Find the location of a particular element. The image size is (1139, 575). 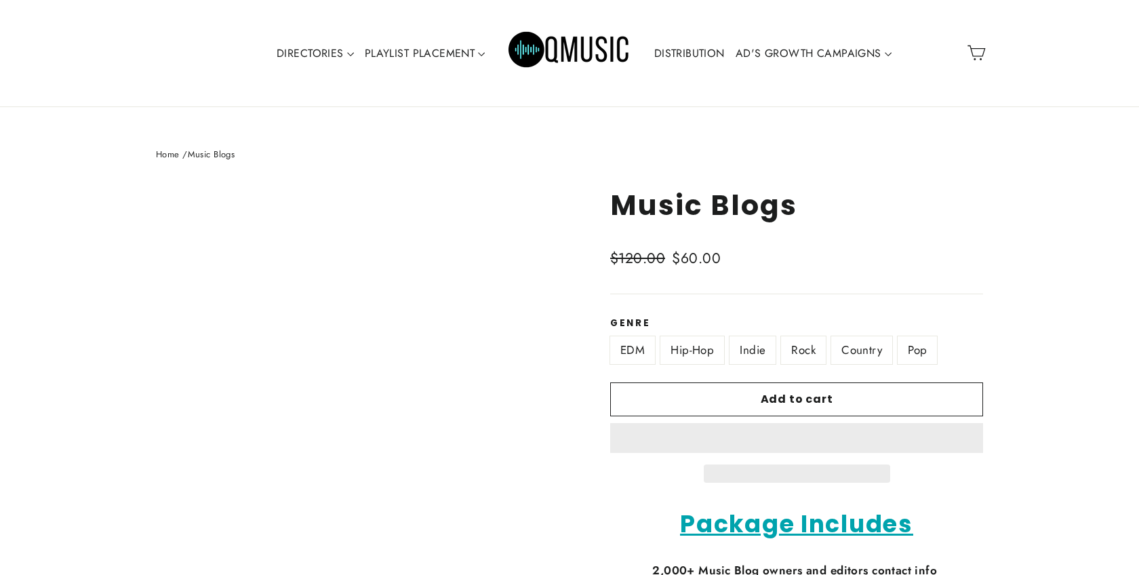

label: Country is located at coordinates (861, 350).